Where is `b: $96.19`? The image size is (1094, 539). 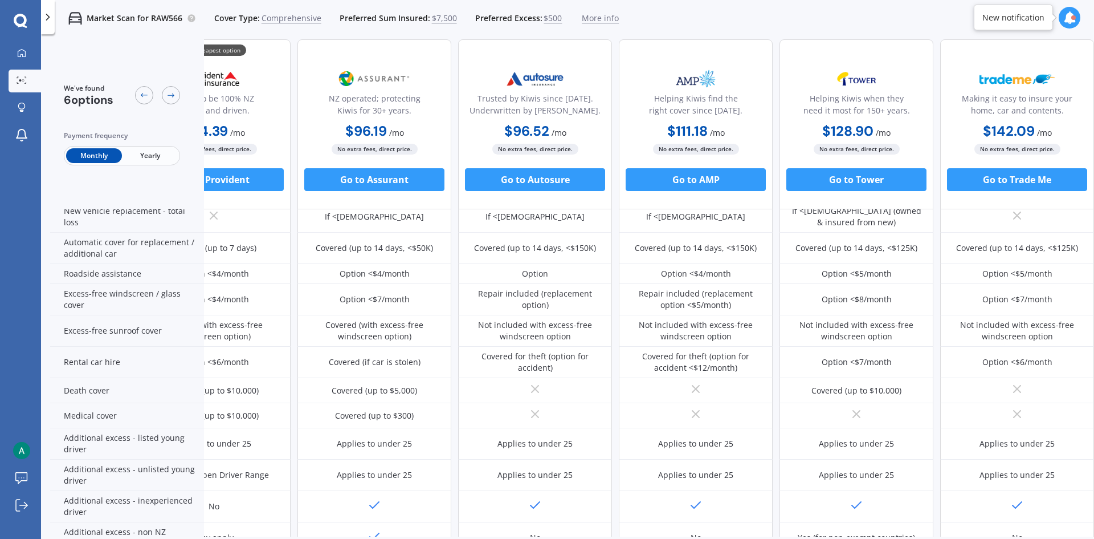 b: $96.19 is located at coordinates (366, 130).